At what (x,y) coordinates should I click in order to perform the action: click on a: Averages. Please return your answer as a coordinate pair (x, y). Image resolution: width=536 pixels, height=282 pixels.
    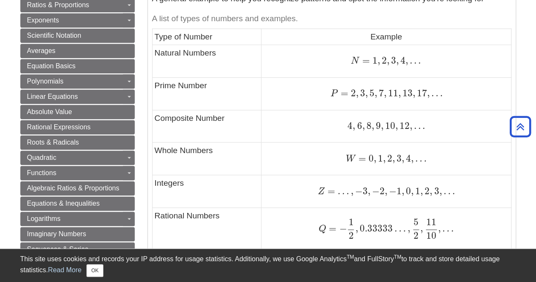
    Looking at the image, I should click on (77, 51).